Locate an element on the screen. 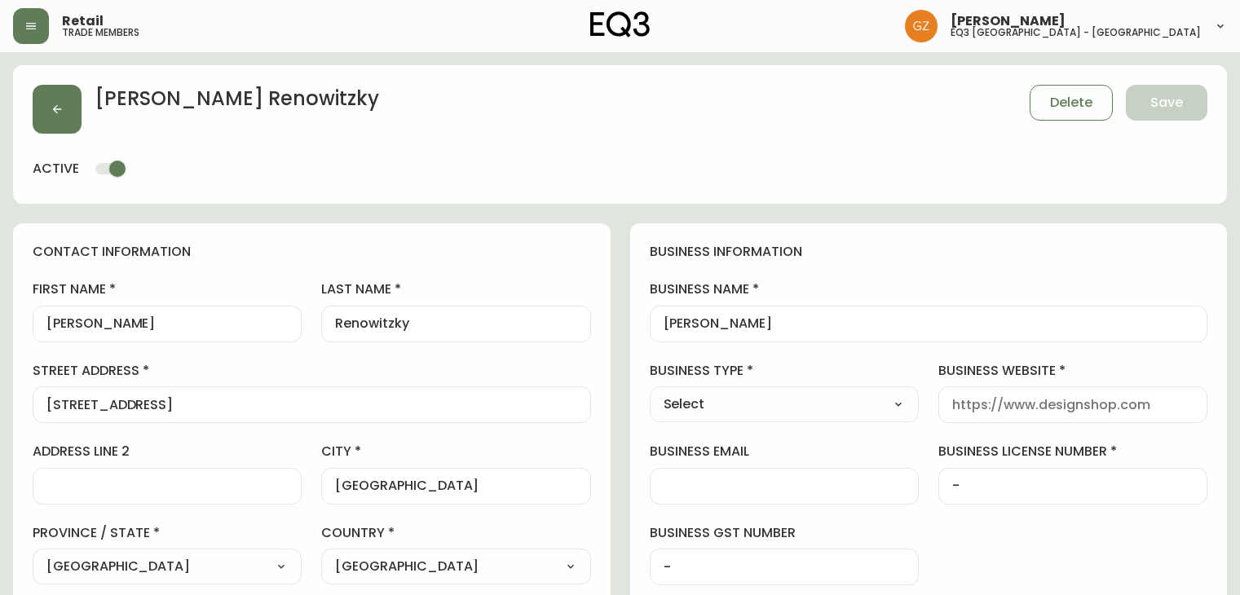  h4: active is located at coordinates (55, 169).